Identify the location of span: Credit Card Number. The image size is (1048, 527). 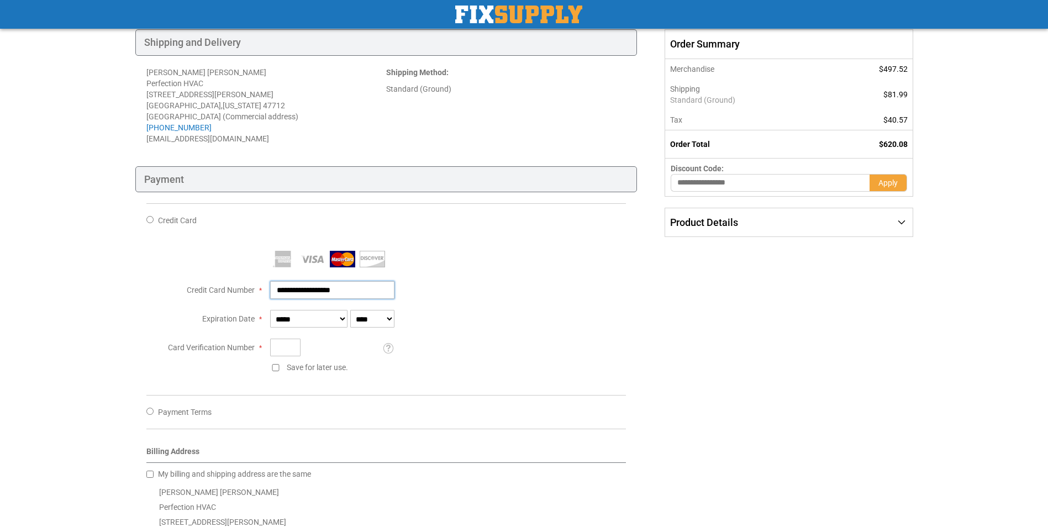
(220, 290).